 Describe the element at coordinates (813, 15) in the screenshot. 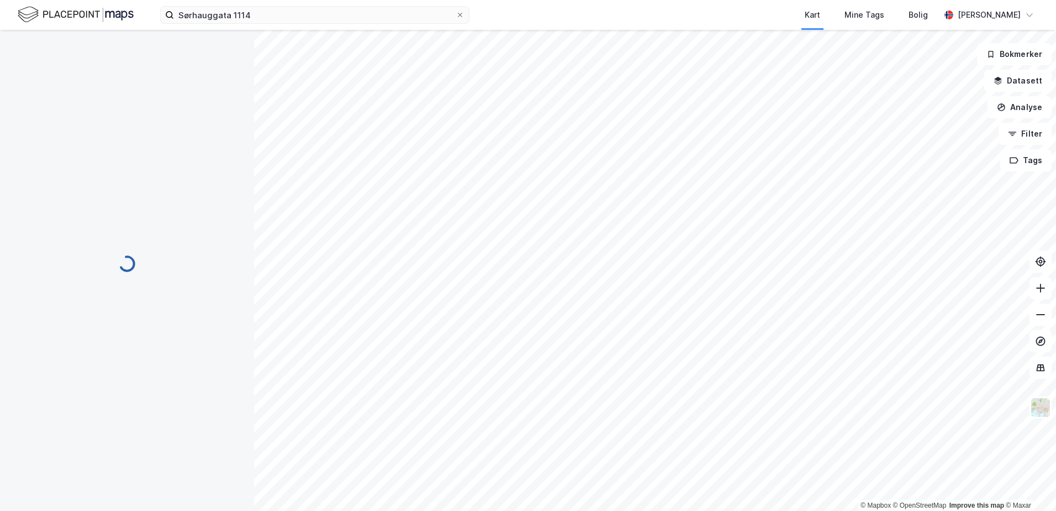

I see `div: Kart` at that location.